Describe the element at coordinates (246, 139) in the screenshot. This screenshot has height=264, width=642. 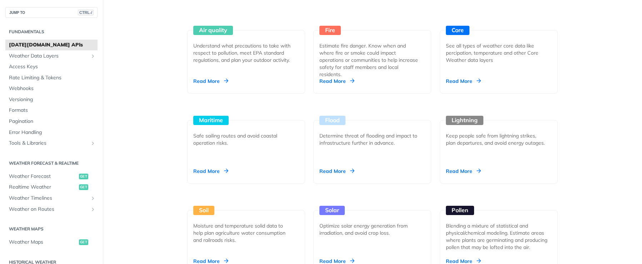
I see `a: Maritime Safe sailing routes and avoid coastal operation risks. Read More` at that location.